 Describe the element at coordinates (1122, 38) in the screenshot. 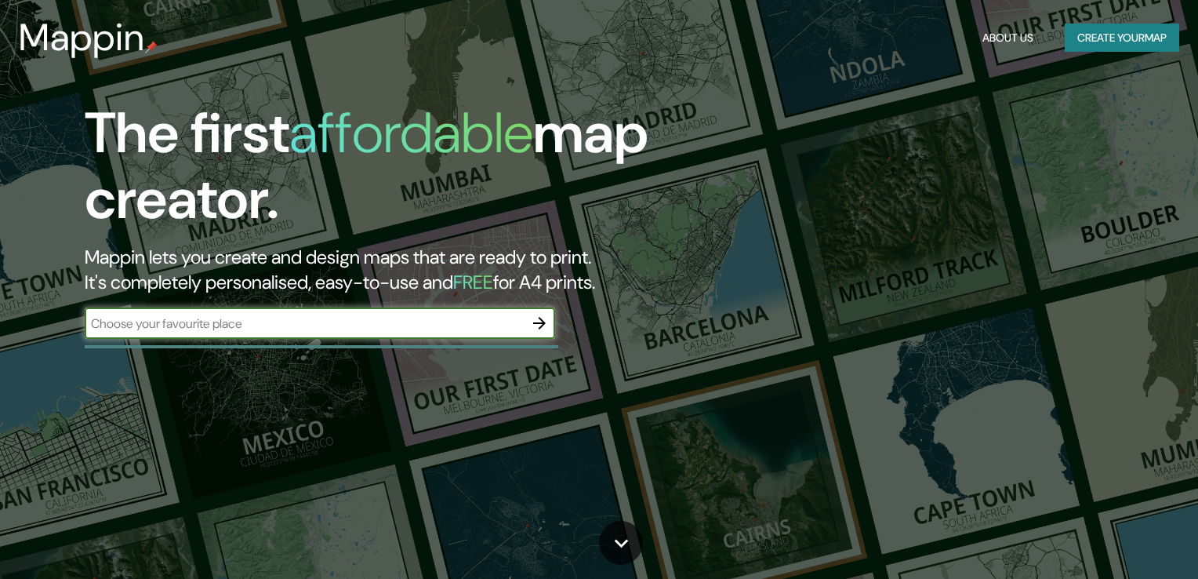

I see `button: Create yourmap` at that location.